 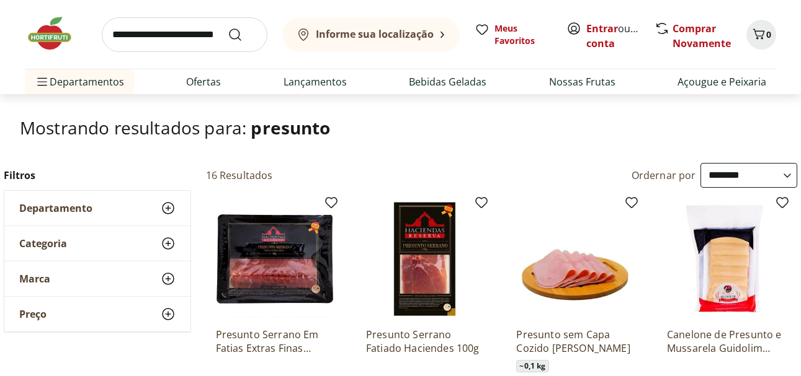 What do you see at coordinates (602, 29) in the screenshot?
I see `a: Entrar` at bounding box center [602, 29].